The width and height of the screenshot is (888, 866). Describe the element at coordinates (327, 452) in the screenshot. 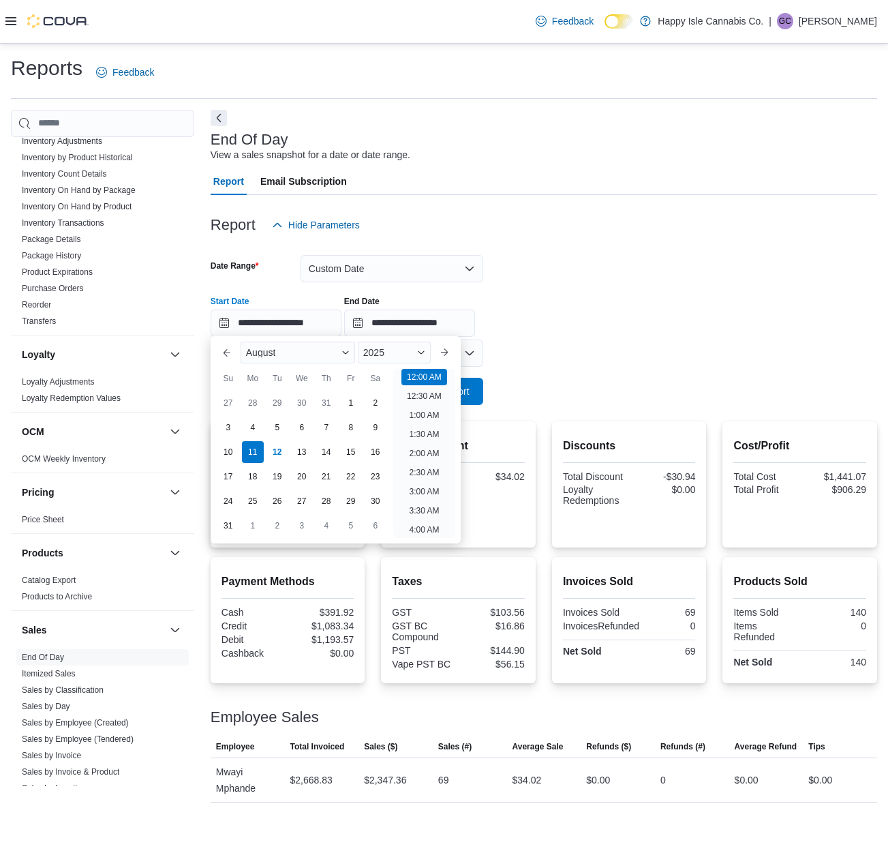

I see `div: day-14` at that location.